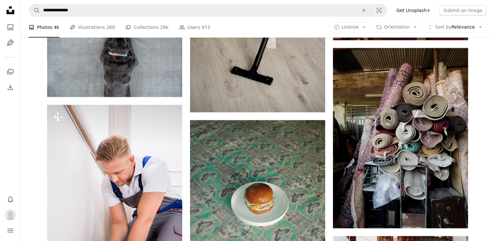  Describe the element at coordinates (397, 27) in the screenshot. I see `button: Orientation` at that location.